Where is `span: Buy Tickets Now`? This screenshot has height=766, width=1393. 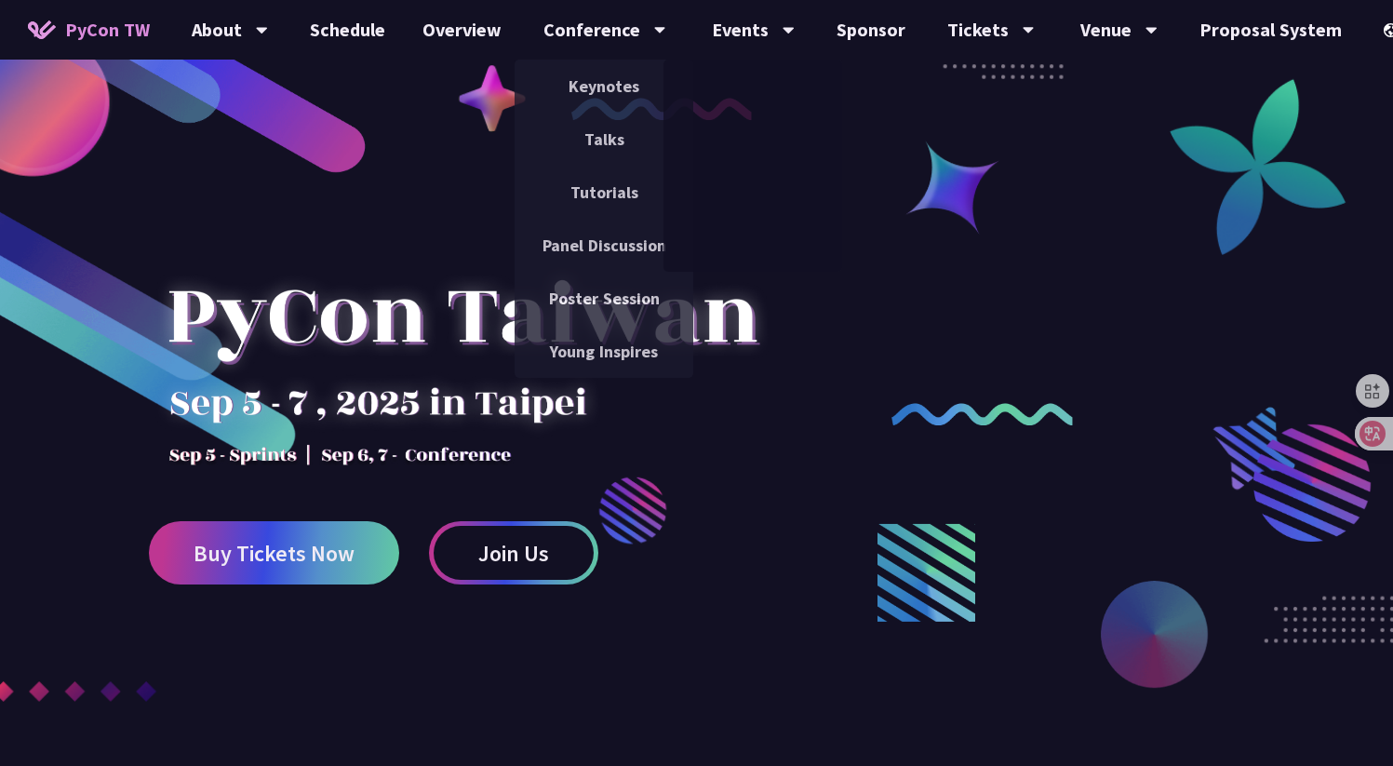
span: Buy Tickets Now is located at coordinates (274, 553).